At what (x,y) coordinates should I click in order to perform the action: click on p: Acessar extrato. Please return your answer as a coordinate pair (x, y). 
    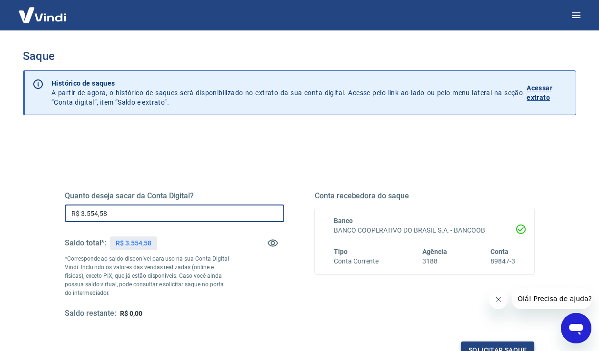
    Looking at the image, I should click on (547, 93).